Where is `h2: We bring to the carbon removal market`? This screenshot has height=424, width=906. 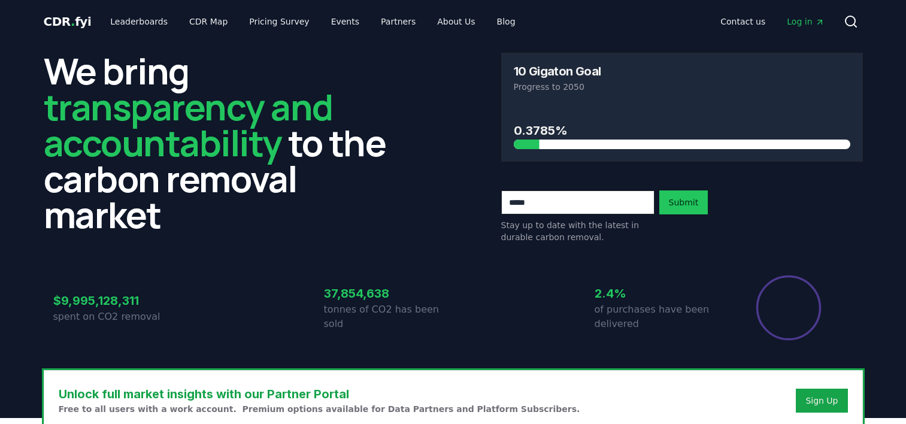 h2: We bring to the carbon removal market is located at coordinates (225, 143).